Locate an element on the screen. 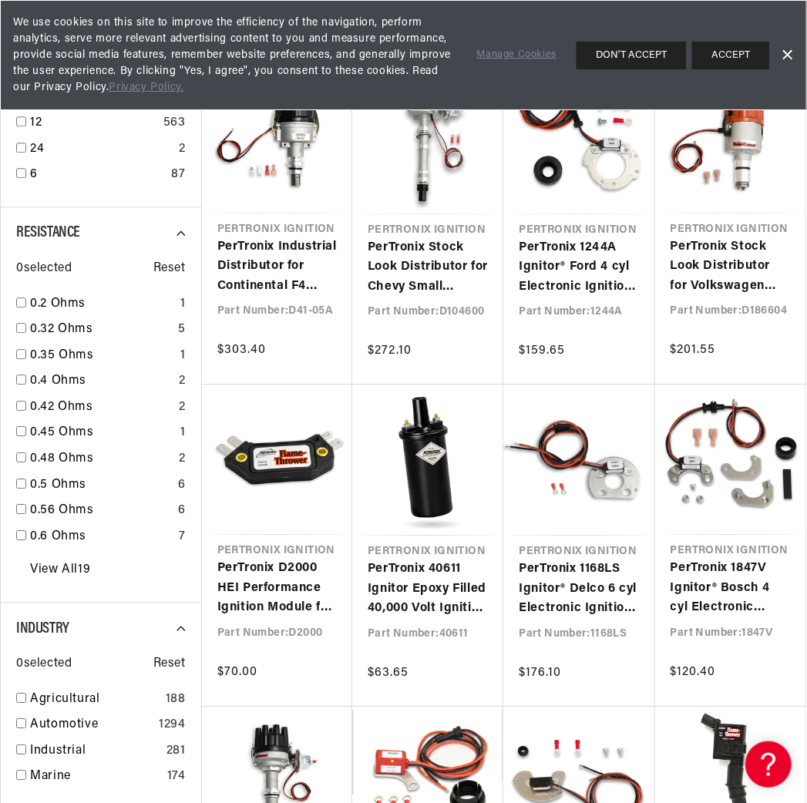  a: 24 is located at coordinates (101, 150).